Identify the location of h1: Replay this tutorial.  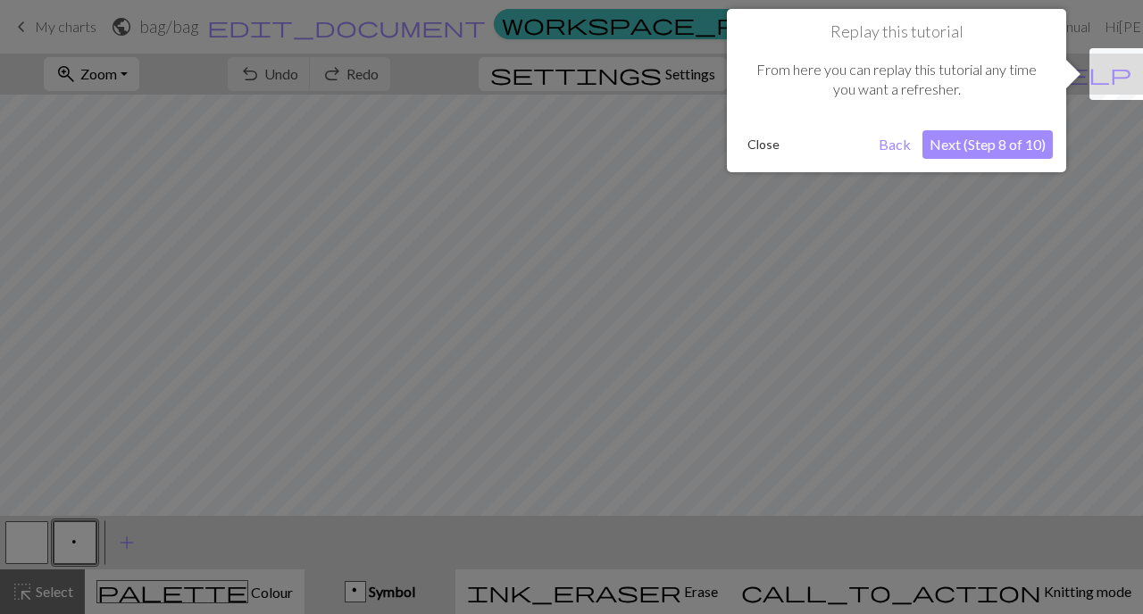
(897, 32).